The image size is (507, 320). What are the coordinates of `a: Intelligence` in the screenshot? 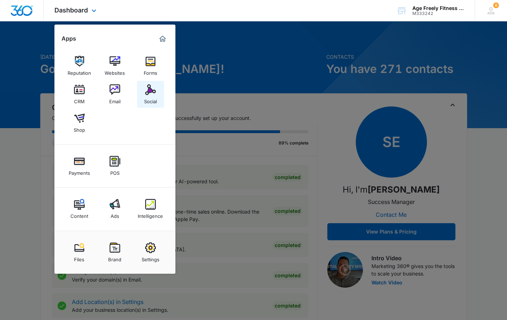 It's located at (150, 209).